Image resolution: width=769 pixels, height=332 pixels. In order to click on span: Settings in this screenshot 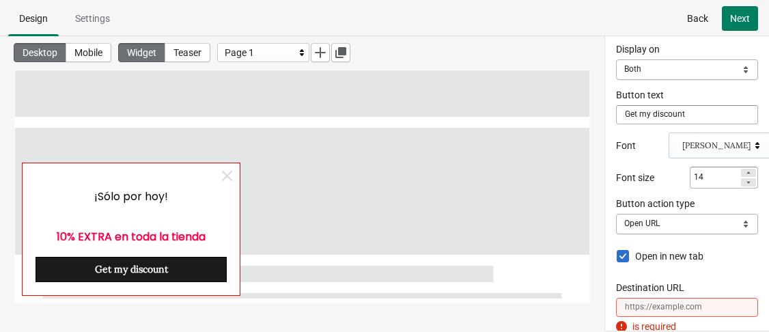, I will do `click(92, 18)`.